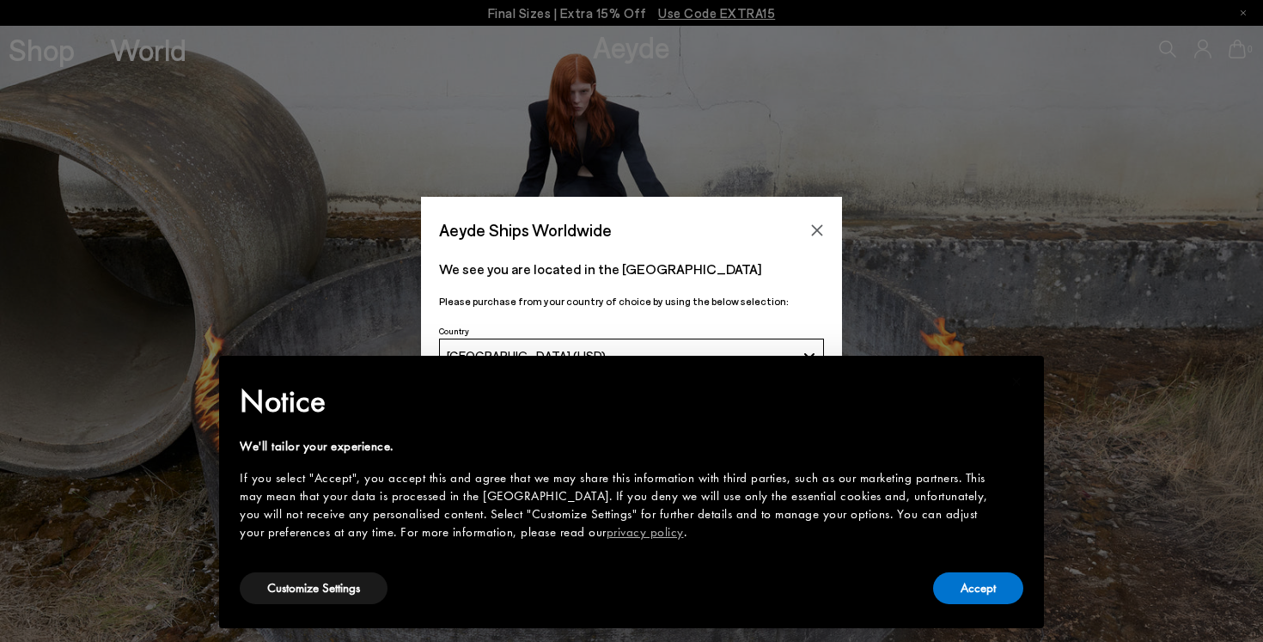 This screenshot has height=642, width=1263. What do you see at coordinates (978, 588) in the screenshot?
I see `button: Accept` at bounding box center [978, 588].